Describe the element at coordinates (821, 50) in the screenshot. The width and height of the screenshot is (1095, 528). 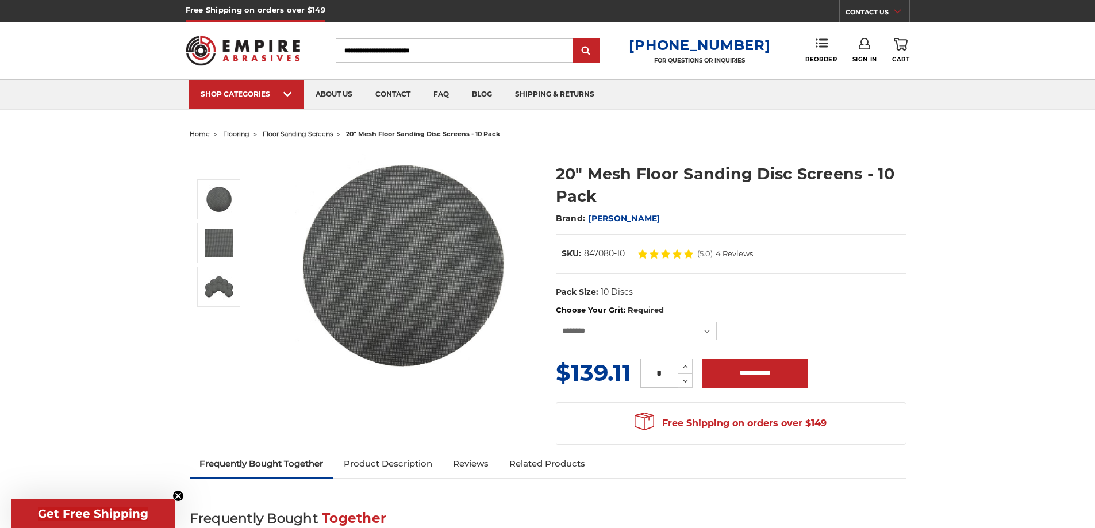
I see `a: Reorder` at that location.